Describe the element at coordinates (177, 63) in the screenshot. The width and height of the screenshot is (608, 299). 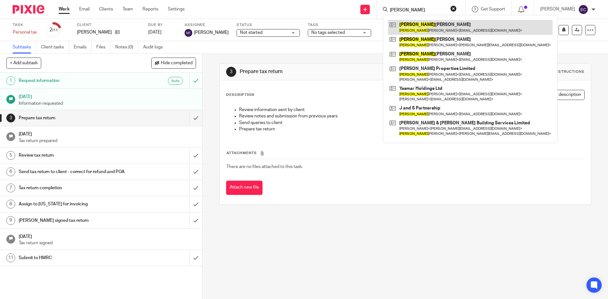
I see `span: Hide completed` at that location.